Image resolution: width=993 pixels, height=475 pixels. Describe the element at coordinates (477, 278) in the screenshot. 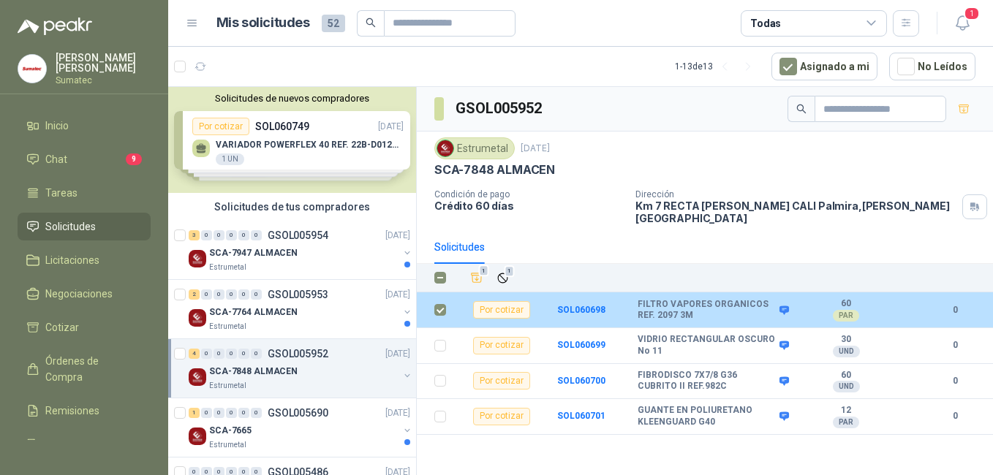

I see `button: Añadir` at that location.